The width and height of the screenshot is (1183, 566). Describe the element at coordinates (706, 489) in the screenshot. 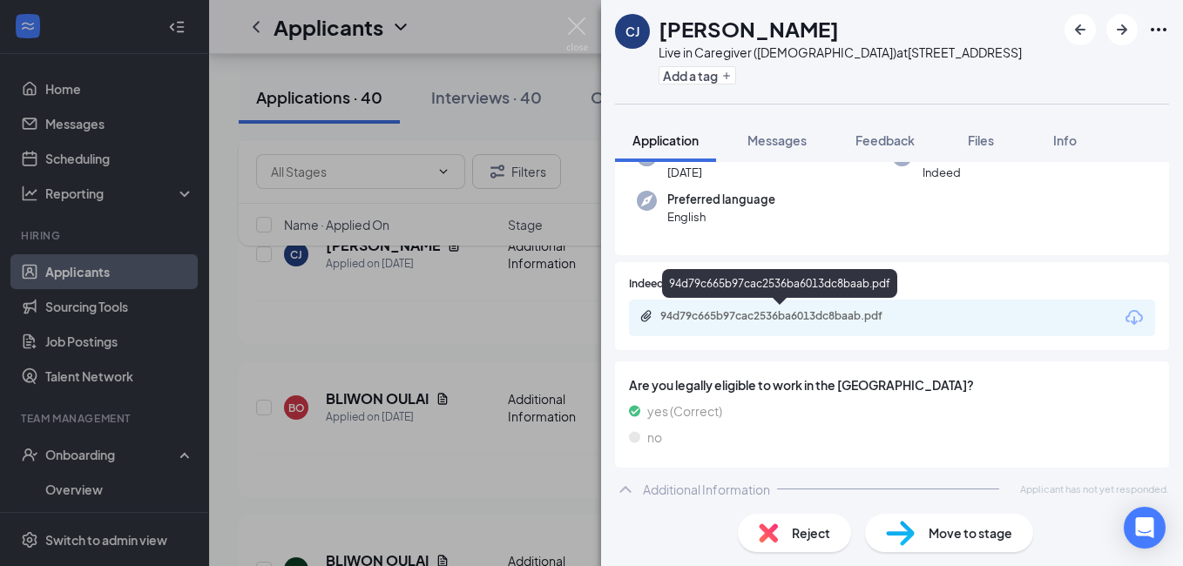

I see `div: Additional Information` at that location.